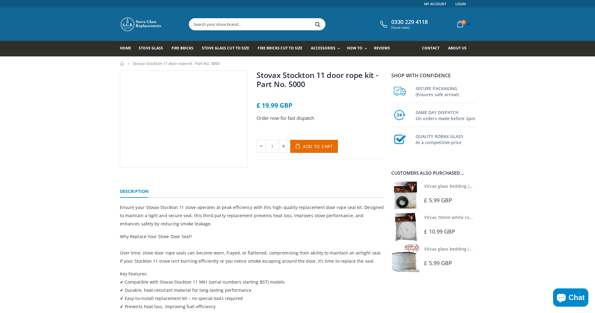 The image size is (595, 313). What do you see at coordinates (463, 24) in the screenshot?
I see `a: 0` at bounding box center [463, 24].